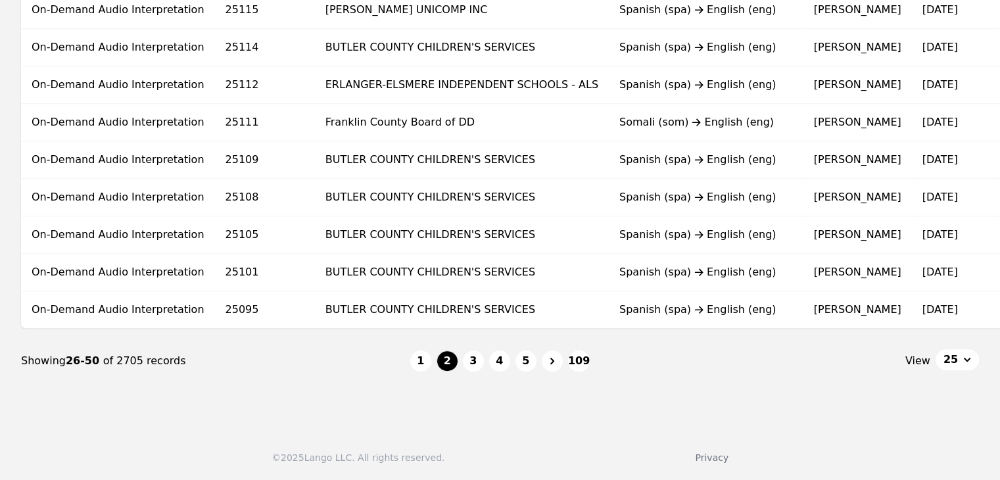  What do you see at coordinates (706, 122) in the screenshot?
I see `div: Somali (som) English (eng)` at bounding box center [706, 122].